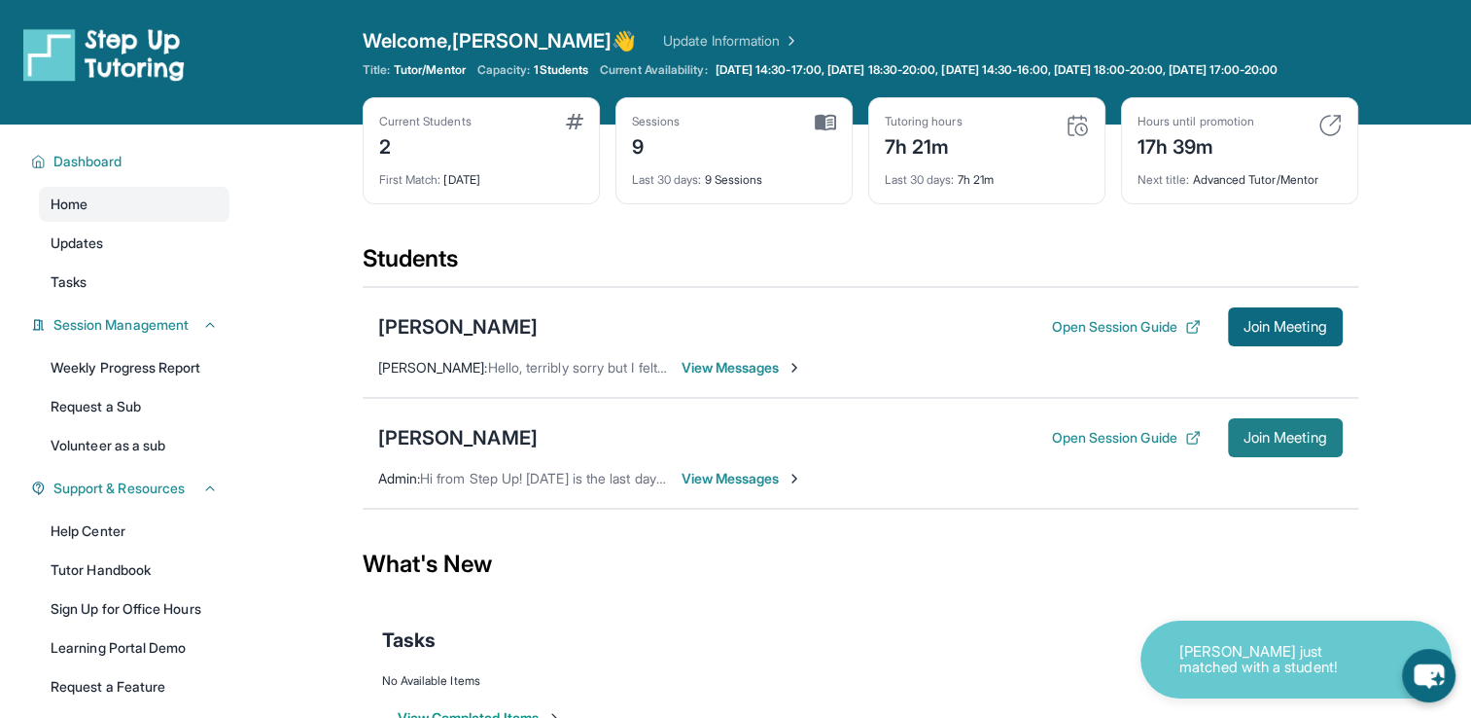 The width and height of the screenshot is (1471, 718). I want to click on span: 1 Students, so click(561, 70).